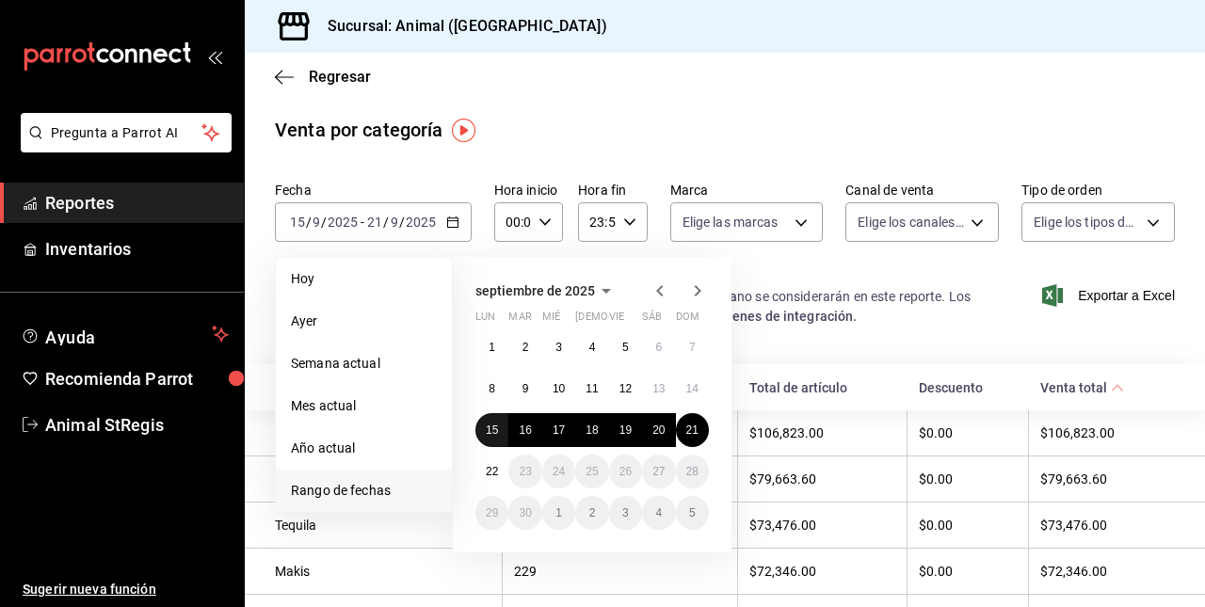 This screenshot has height=607, width=1205. I want to click on abbr: 4 de septiembre de 2025, so click(592, 347).